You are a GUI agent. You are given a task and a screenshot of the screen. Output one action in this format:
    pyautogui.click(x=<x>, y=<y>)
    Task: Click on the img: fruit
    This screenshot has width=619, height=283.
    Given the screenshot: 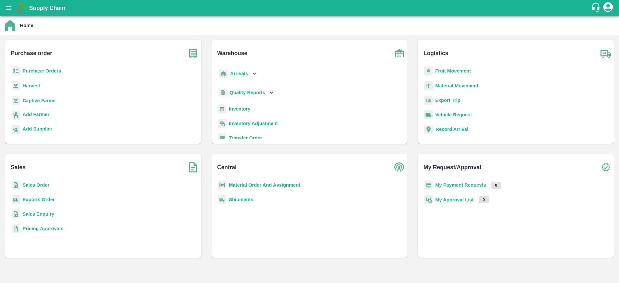 What is the action you would take?
    pyautogui.click(x=428, y=71)
    